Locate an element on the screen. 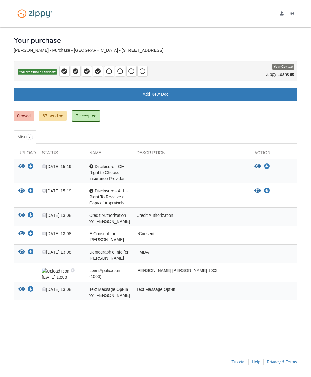 This screenshot has width=311, height=377. a: Log out is located at coordinates (294, 14).